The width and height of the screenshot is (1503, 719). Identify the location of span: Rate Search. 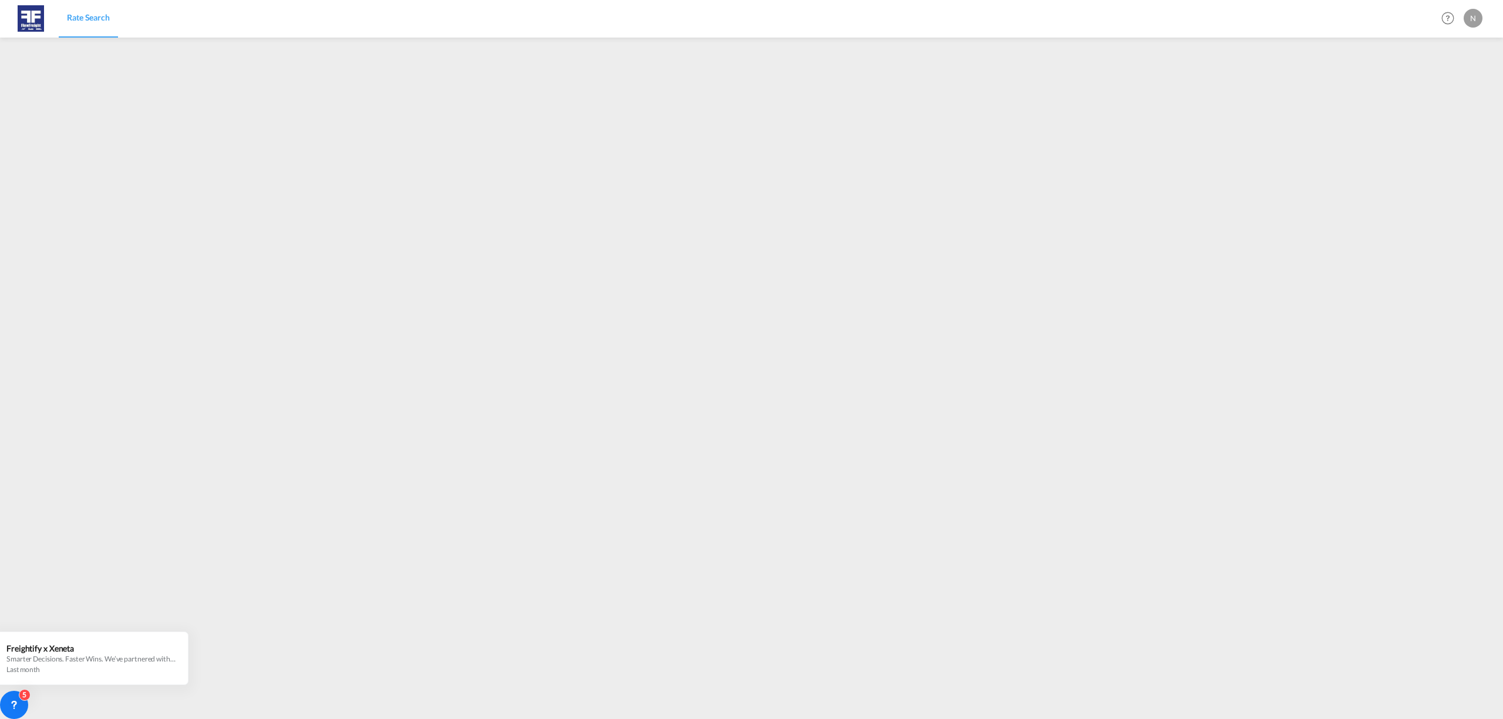
(88, 17).